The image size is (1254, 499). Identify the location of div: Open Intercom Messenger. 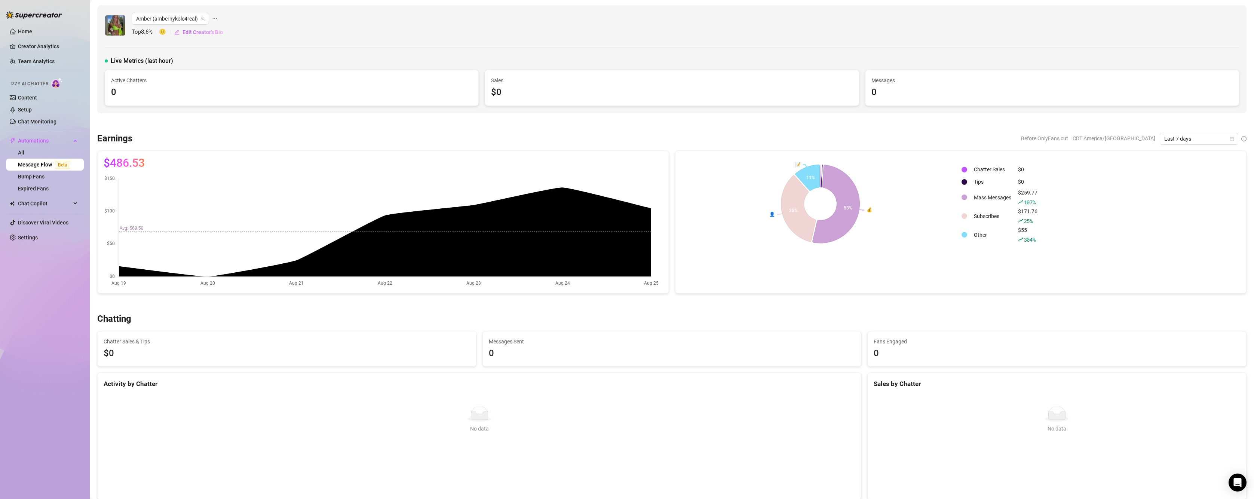
(1237, 482).